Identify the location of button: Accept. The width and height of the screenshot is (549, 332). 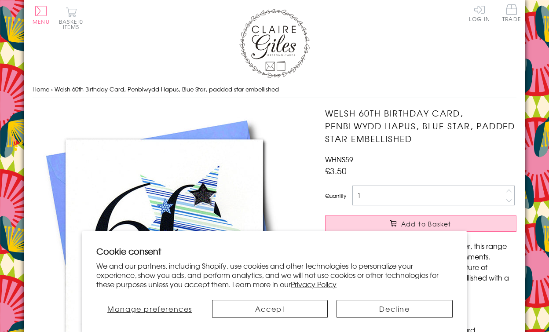
(270, 309).